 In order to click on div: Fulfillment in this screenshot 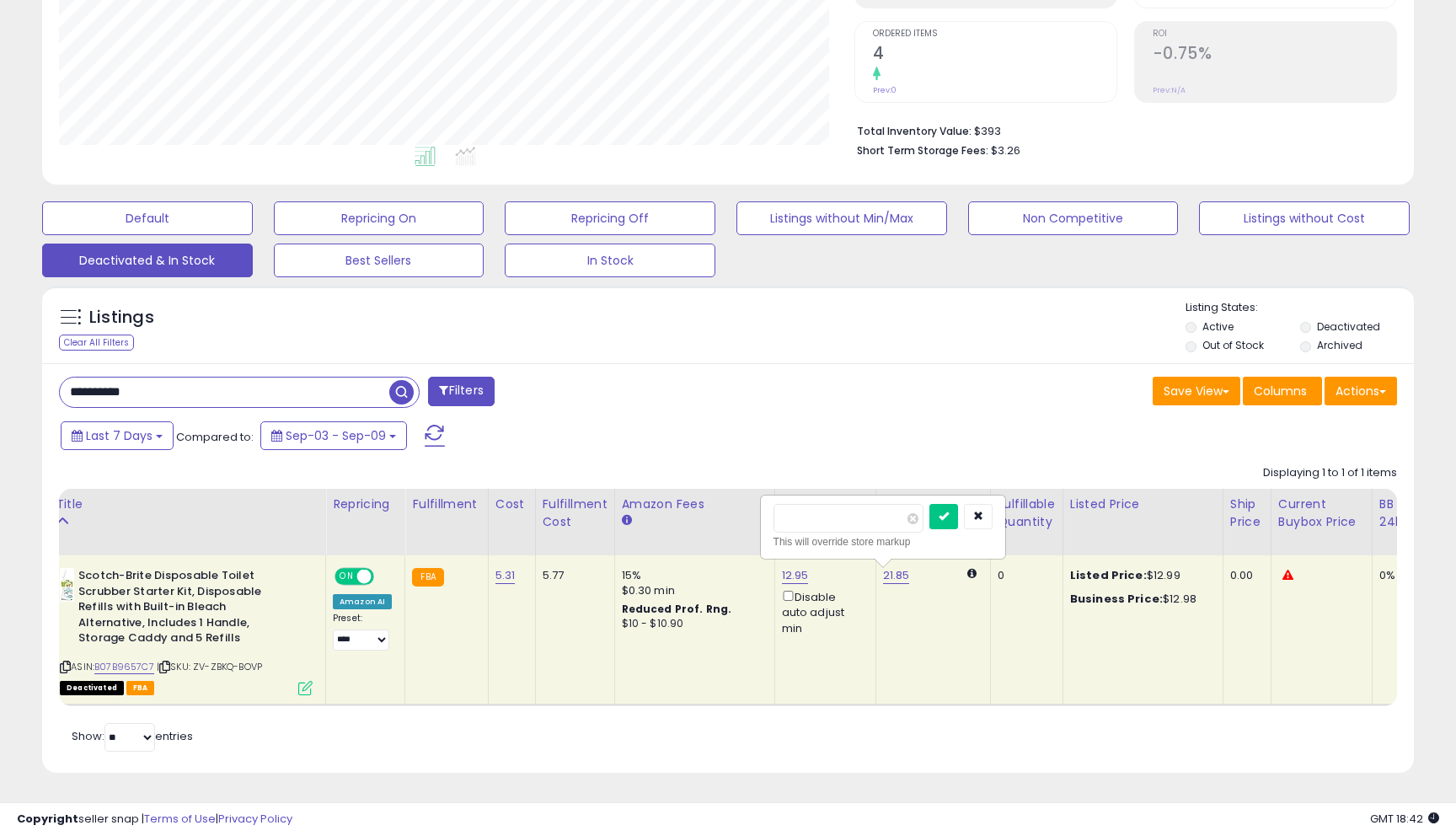, I will do `click(445, 504)`.